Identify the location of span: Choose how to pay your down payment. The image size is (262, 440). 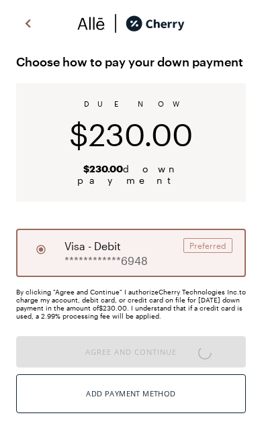
(131, 62).